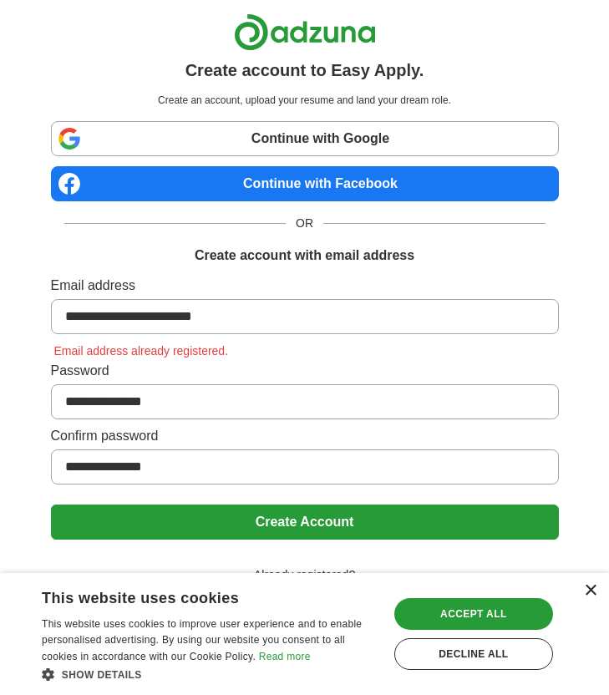 Image resolution: width=609 pixels, height=695 pixels. What do you see at coordinates (305, 32) in the screenshot?
I see `img: Adzuna logo` at bounding box center [305, 32].